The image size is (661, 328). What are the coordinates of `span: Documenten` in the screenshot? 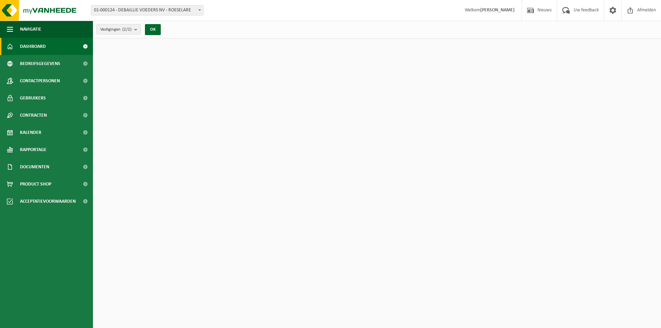 It's located at (34, 167).